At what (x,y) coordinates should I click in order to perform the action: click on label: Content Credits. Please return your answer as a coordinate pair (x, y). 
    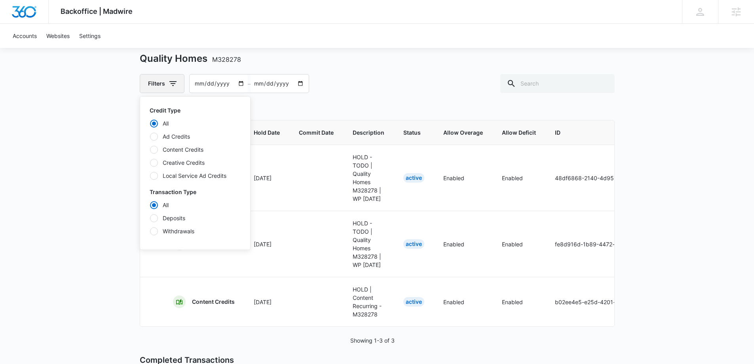
    Looking at the image, I should click on (195, 149).